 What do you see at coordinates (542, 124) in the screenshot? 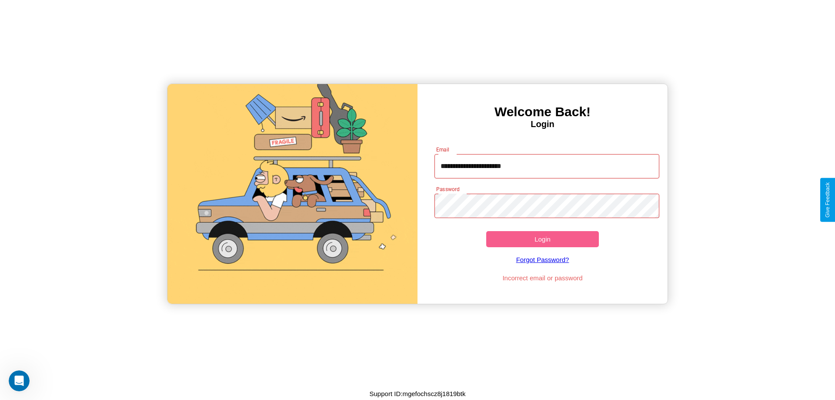
I see `h4: Login` at bounding box center [542, 124].